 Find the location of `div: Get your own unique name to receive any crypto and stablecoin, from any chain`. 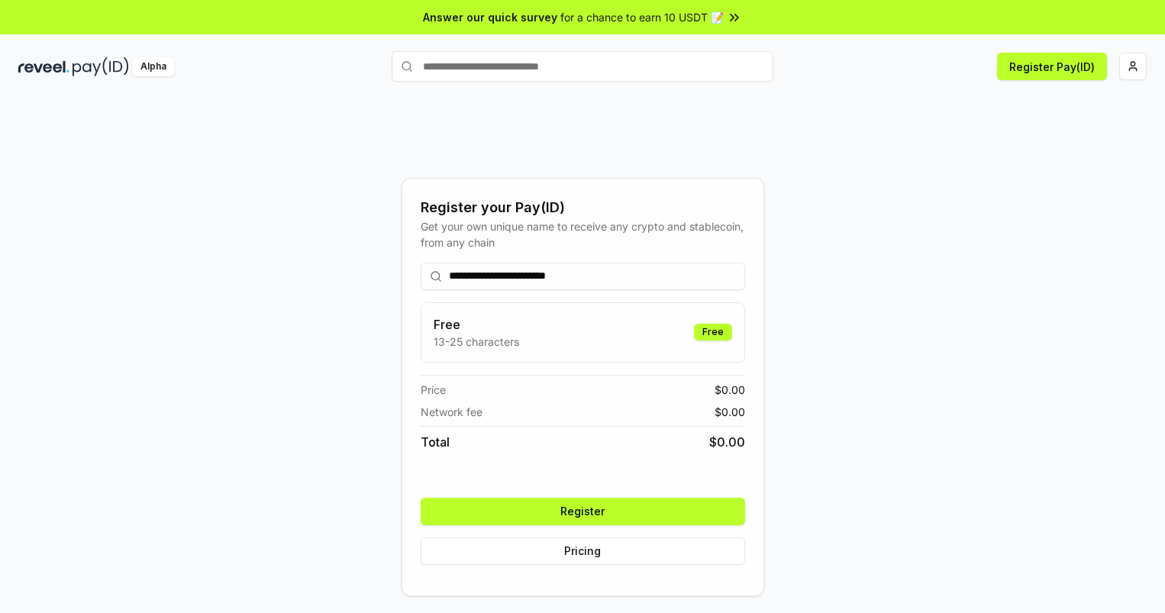

div: Get your own unique name to receive any crypto and stablecoin, from any chain is located at coordinates (582, 234).